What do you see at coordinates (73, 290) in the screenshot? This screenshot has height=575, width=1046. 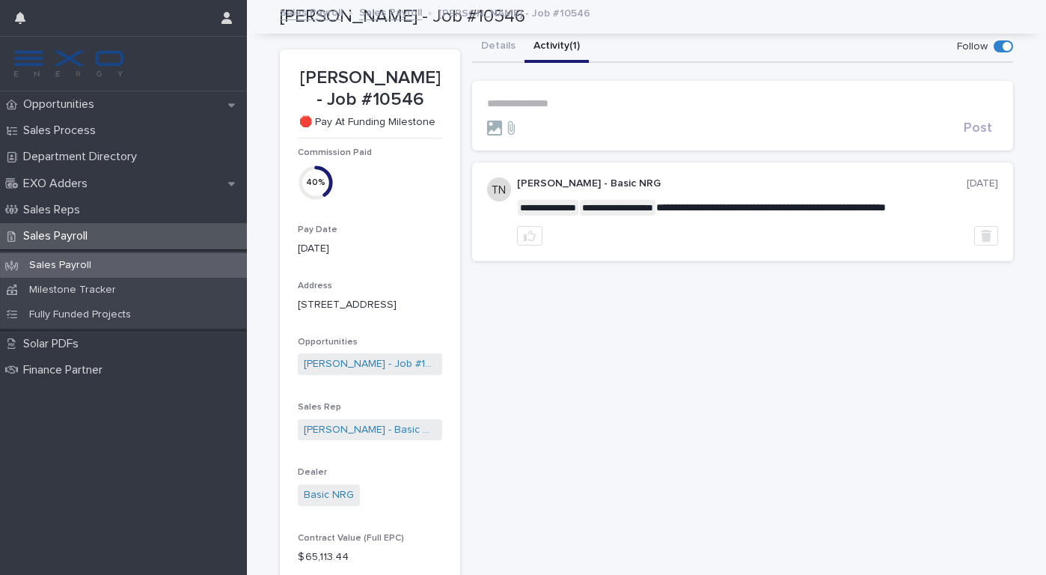 I see `p: Milestone Tracker` at bounding box center [73, 290].